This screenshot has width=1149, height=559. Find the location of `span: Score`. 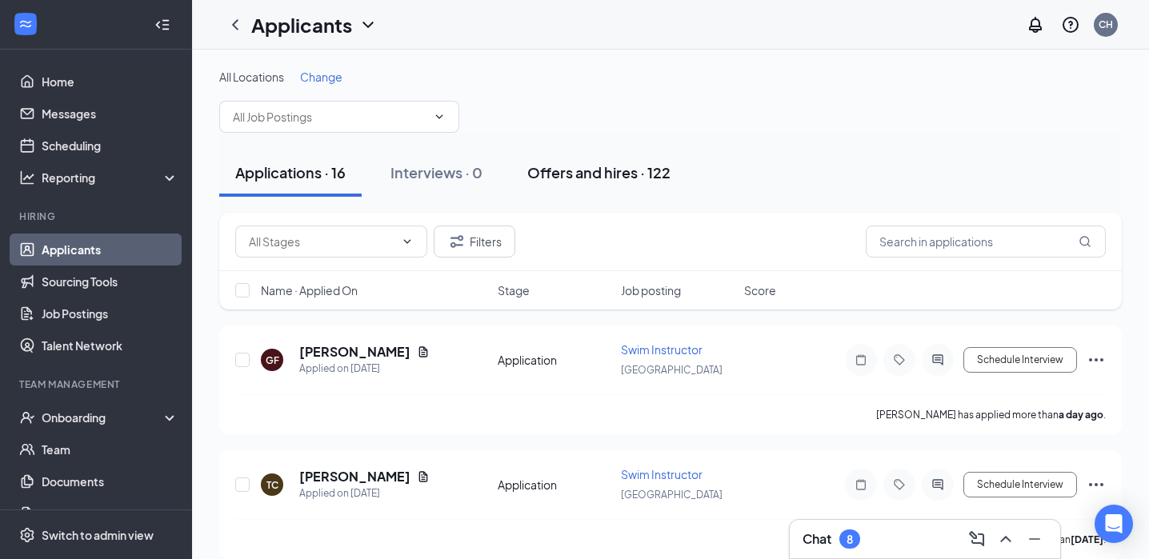

span: Score is located at coordinates (760, 290).